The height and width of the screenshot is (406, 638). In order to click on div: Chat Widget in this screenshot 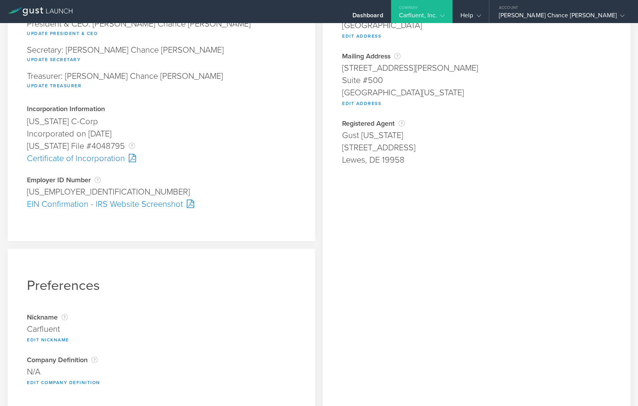, I will do `click(618, 387)`.